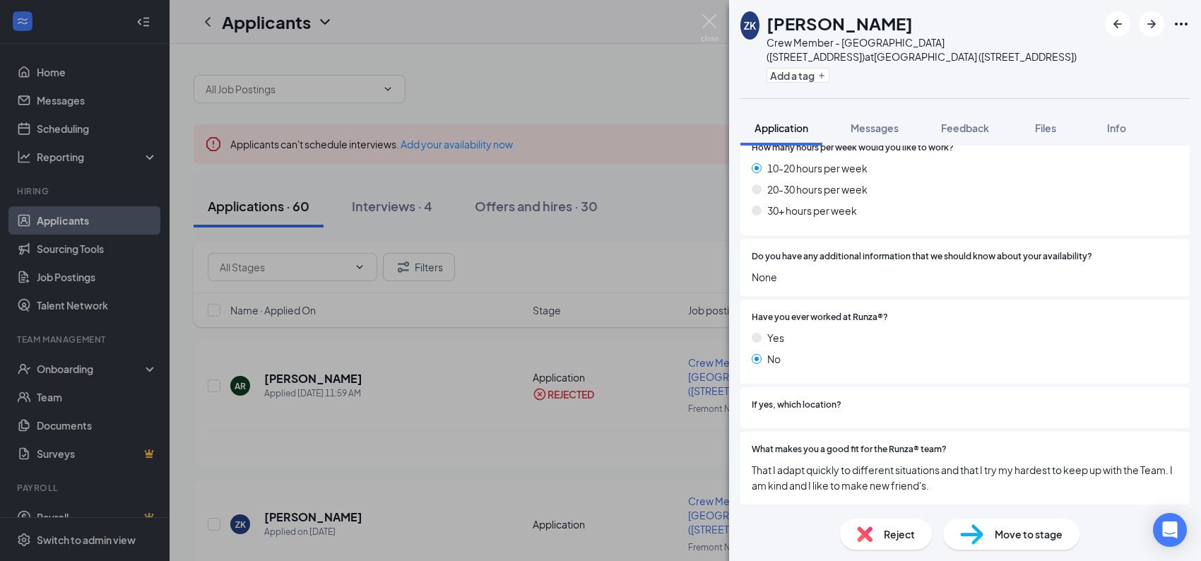  I want to click on span: Info, so click(1117, 128).